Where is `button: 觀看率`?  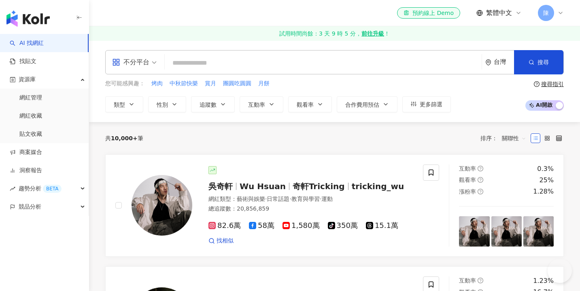
button: 觀看率 is located at coordinates (310, 104).